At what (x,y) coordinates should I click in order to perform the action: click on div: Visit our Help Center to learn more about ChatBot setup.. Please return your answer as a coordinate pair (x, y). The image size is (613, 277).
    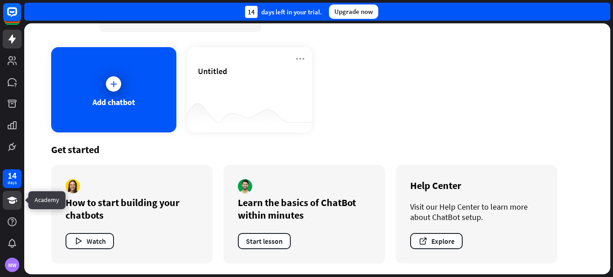
    Looking at the image, I should click on (477, 212).